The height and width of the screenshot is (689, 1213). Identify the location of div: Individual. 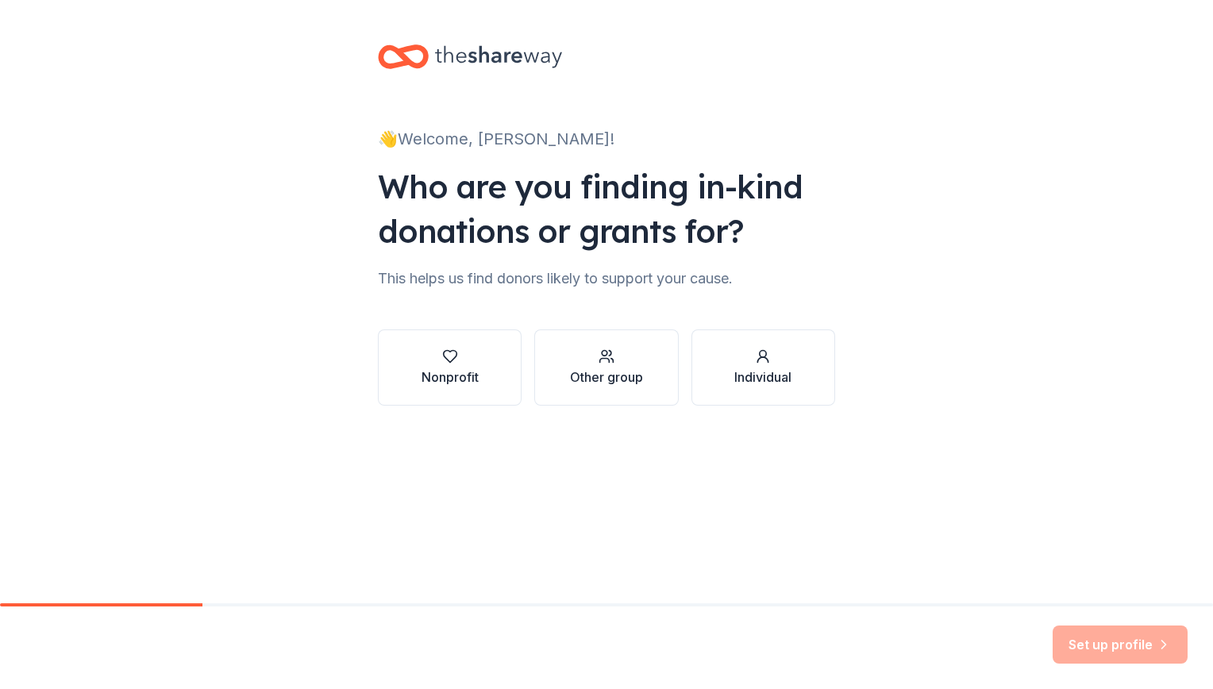
(763, 377).